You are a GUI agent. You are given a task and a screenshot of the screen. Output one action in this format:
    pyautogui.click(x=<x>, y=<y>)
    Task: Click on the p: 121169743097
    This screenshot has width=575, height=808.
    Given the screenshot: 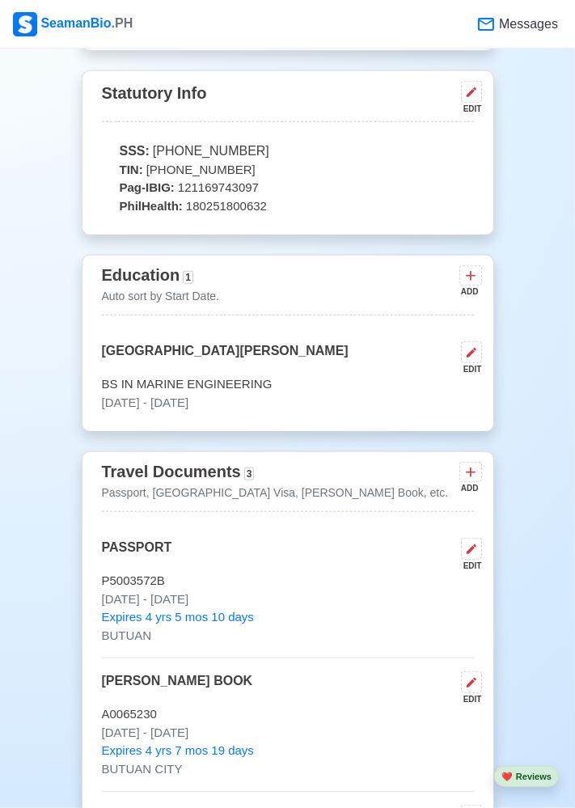 What is the action you would take?
    pyautogui.click(x=288, y=188)
    